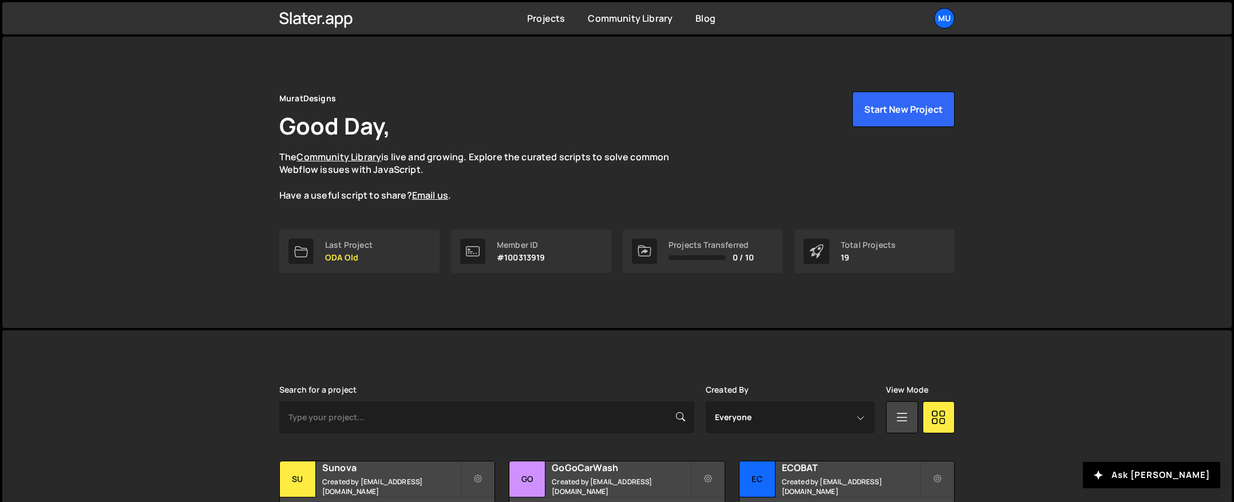 This screenshot has height=502, width=1234. What do you see at coordinates (851, 468) in the screenshot?
I see `h2: ECOBAT` at bounding box center [851, 468].